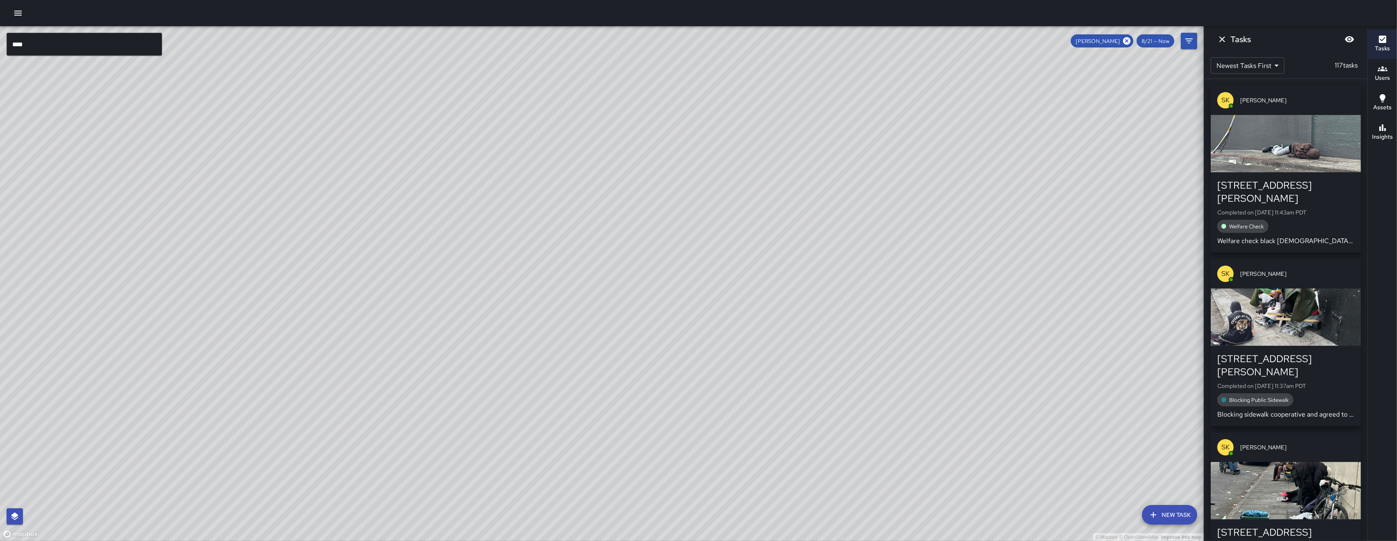 The image size is (1397, 541). I want to click on button: Filters, so click(1189, 41).